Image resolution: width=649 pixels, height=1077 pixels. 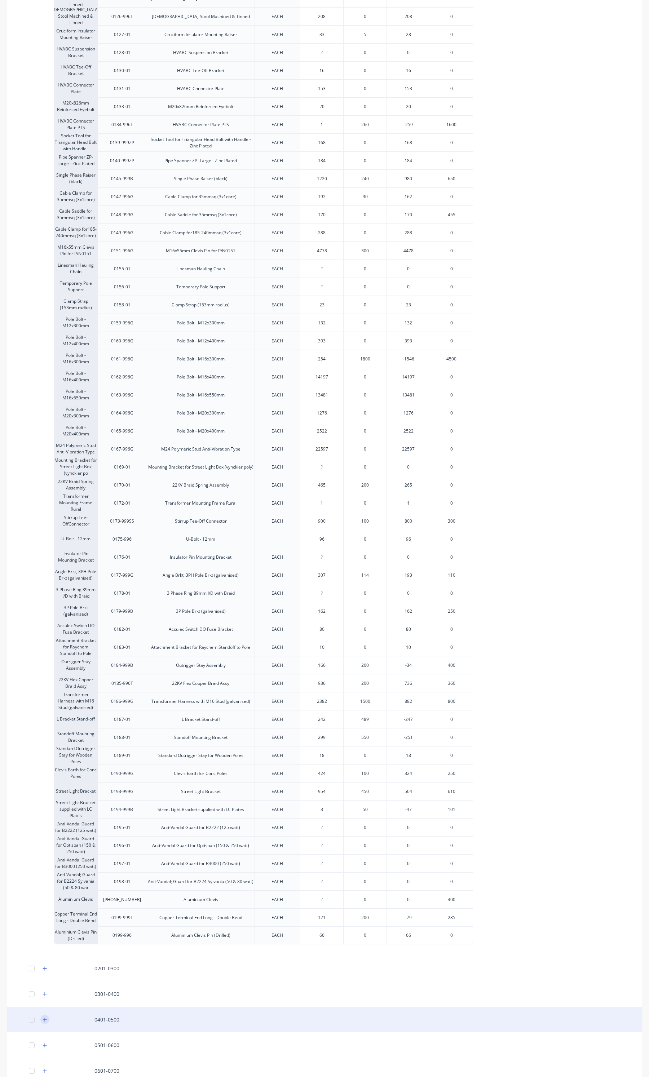 What do you see at coordinates (200, 539) in the screenshot?
I see `div: U-Bolt - 12mm` at bounding box center [200, 539].